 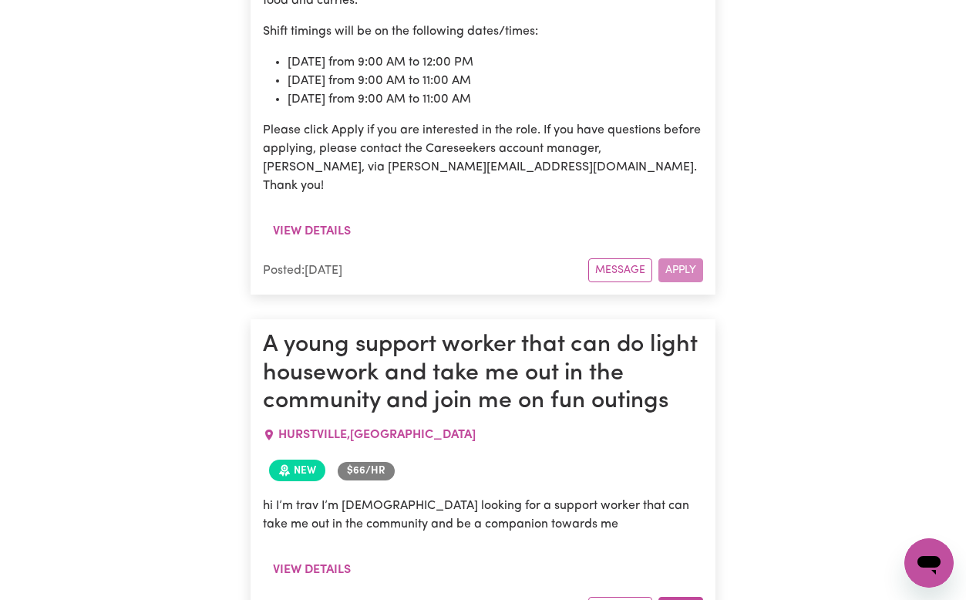 What do you see at coordinates (483, 32) in the screenshot?
I see `p: Shift timings will be on the following dates/times:` at bounding box center [483, 32].